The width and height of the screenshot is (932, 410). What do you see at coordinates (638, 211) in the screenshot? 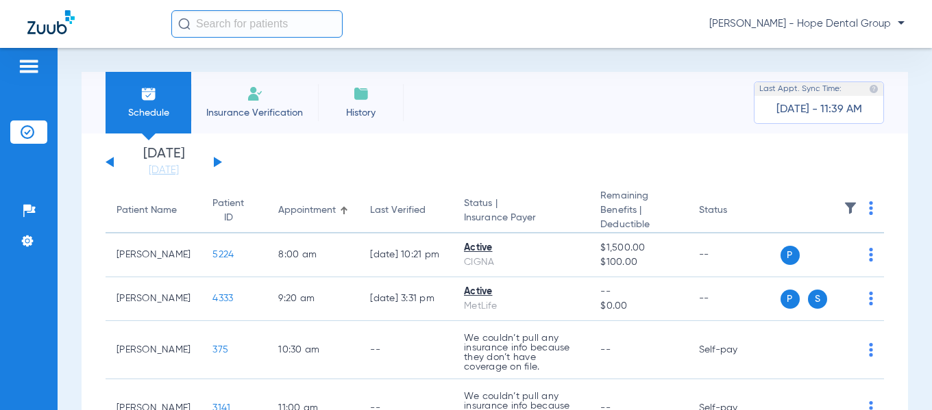
I see `th: Remaining Benefits |` at bounding box center [638, 211].